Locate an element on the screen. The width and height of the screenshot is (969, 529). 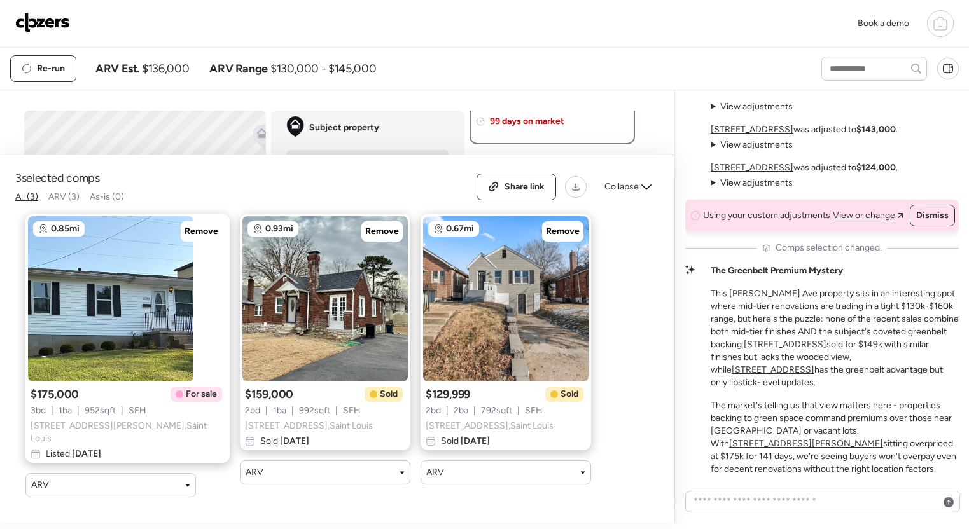
span: 0.93mi is located at coordinates (279, 229).